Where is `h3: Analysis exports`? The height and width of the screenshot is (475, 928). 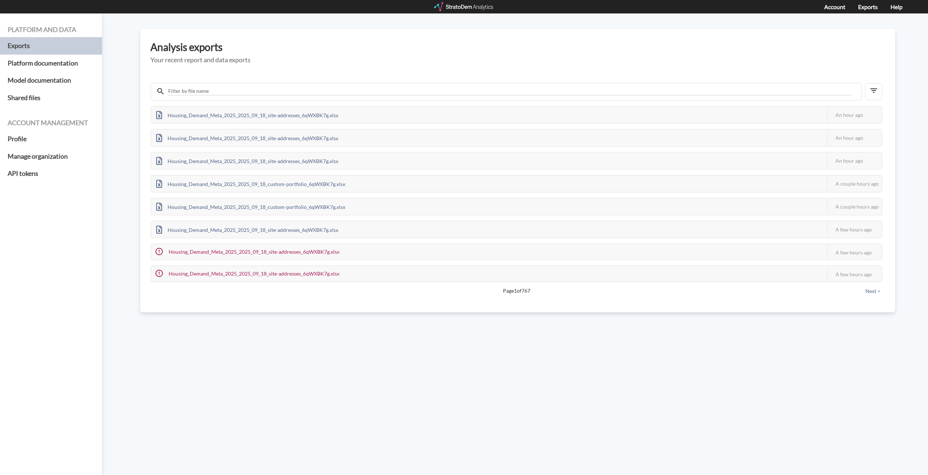
h3: Analysis exports is located at coordinates (518, 47).